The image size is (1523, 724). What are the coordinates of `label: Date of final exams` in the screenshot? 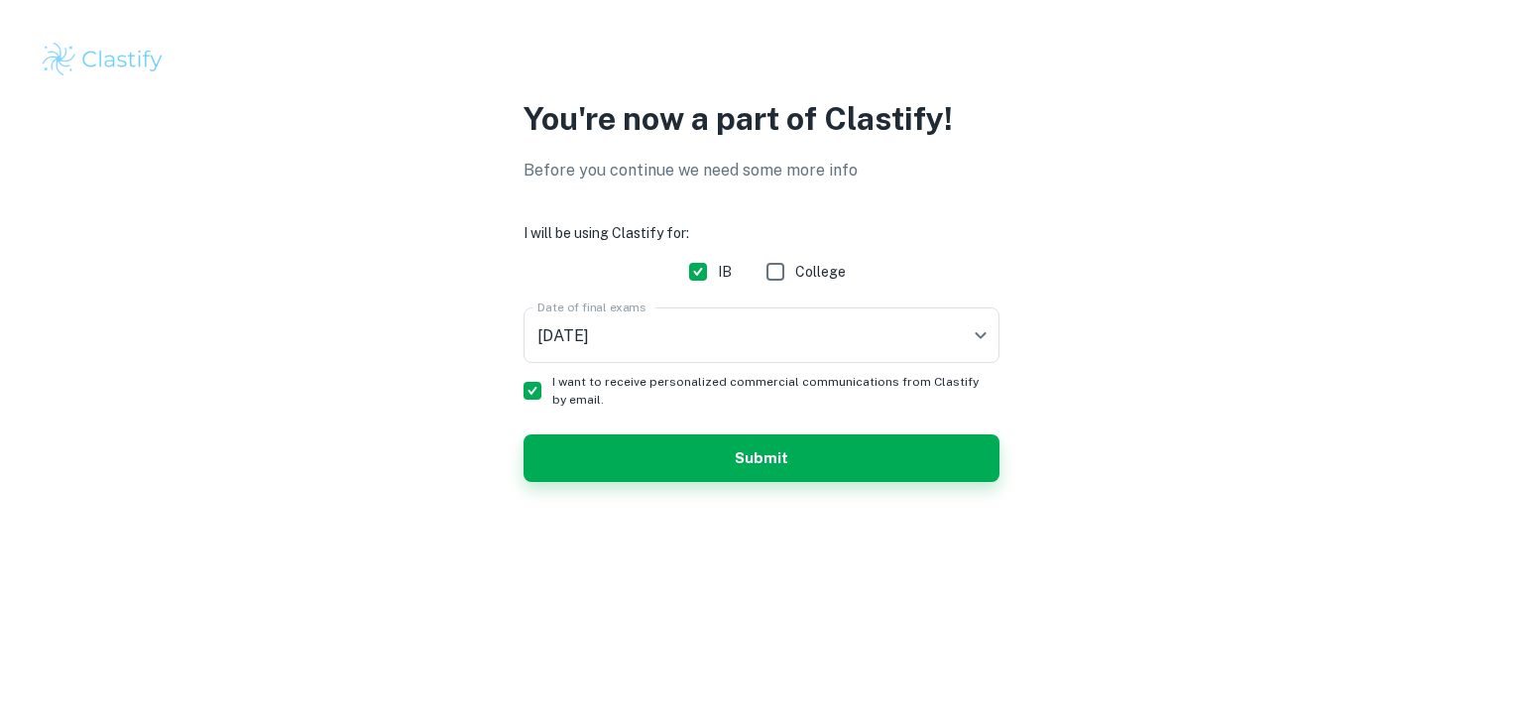 It's located at (591, 306).